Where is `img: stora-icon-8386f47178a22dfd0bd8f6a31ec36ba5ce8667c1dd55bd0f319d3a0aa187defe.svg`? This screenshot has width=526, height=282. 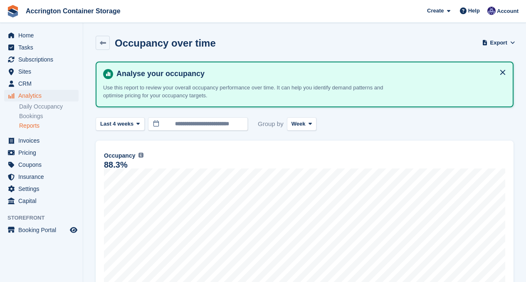 img: stora-icon-8386f47178a22dfd0bd8f6a31ec36ba5ce8667c1dd55bd0f319d3a0aa187defe.svg is located at coordinates (13, 11).